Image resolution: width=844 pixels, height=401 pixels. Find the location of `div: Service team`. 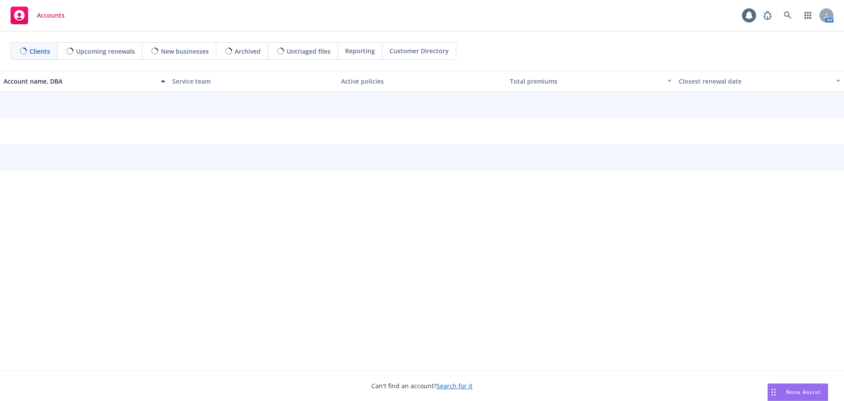

div: Service team is located at coordinates (253, 81).